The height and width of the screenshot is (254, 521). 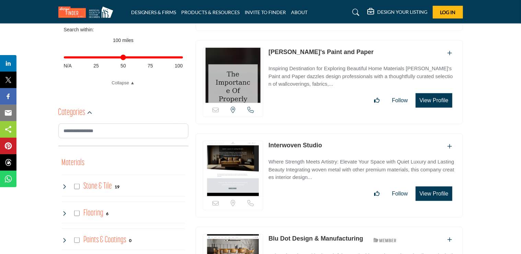 What do you see at coordinates (403, 12) in the screenshot?
I see `h5: DESIGN YOUR LISTING` at bounding box center [403, 12].